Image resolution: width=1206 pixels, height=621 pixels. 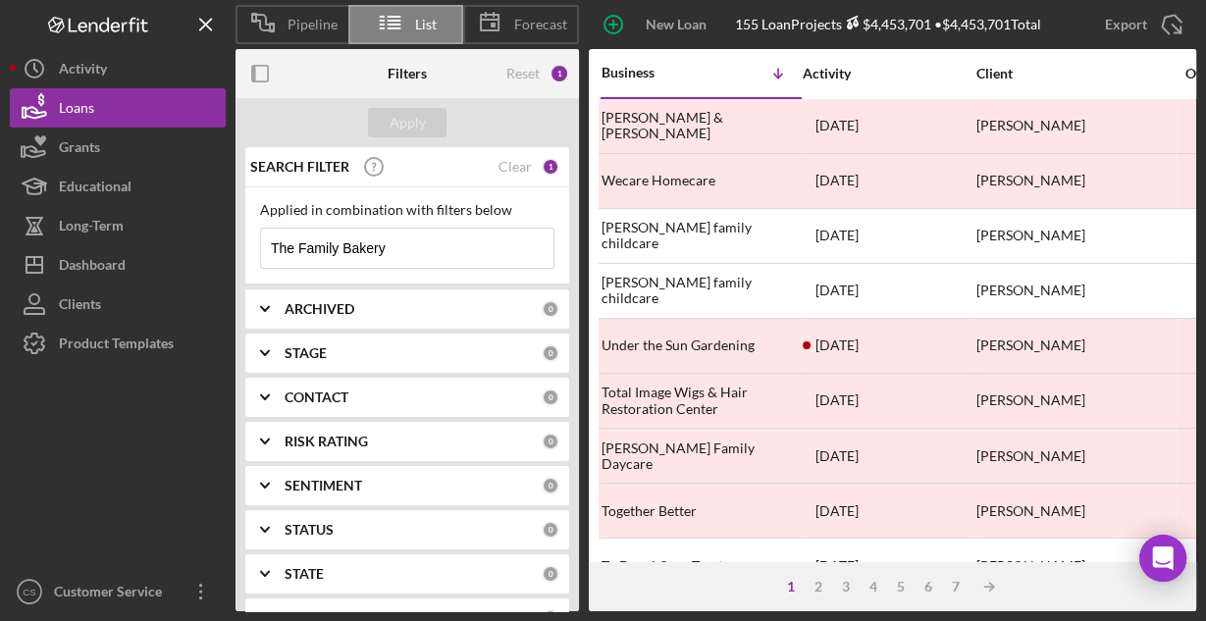 What do you see at coordinates (79, 149) in the screenshot?
I see `div: Grants` at bounding box center [79, 149].